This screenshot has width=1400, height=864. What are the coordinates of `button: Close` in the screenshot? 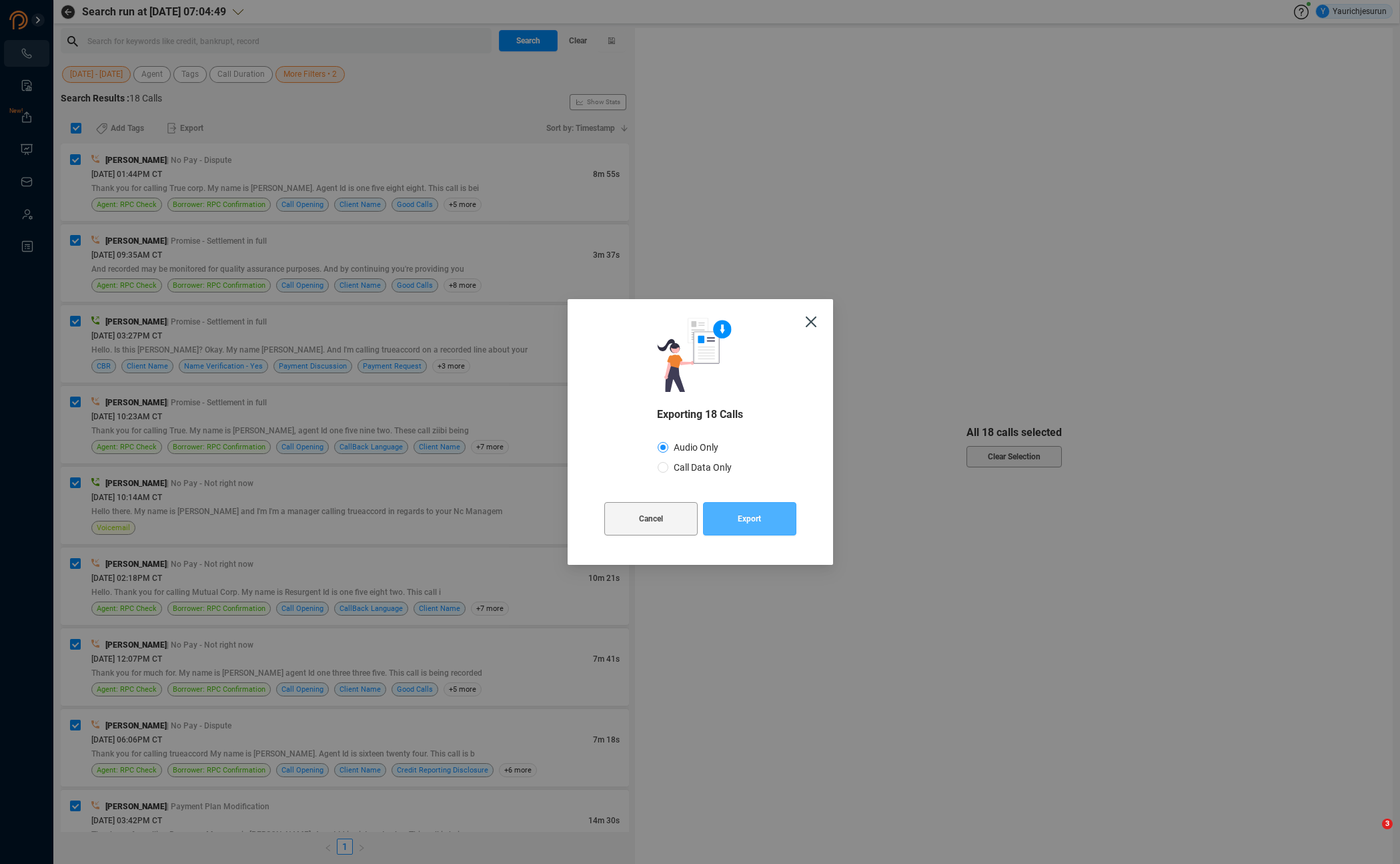 It's located at (811, 321).